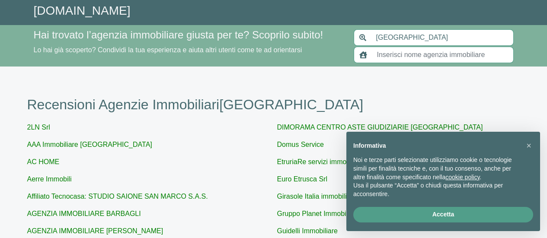 This screenshot has height=238, width=547. Describe the element at coordinates (39, 127) in the screenshot. I see `a: 2LN Srl` at that location.